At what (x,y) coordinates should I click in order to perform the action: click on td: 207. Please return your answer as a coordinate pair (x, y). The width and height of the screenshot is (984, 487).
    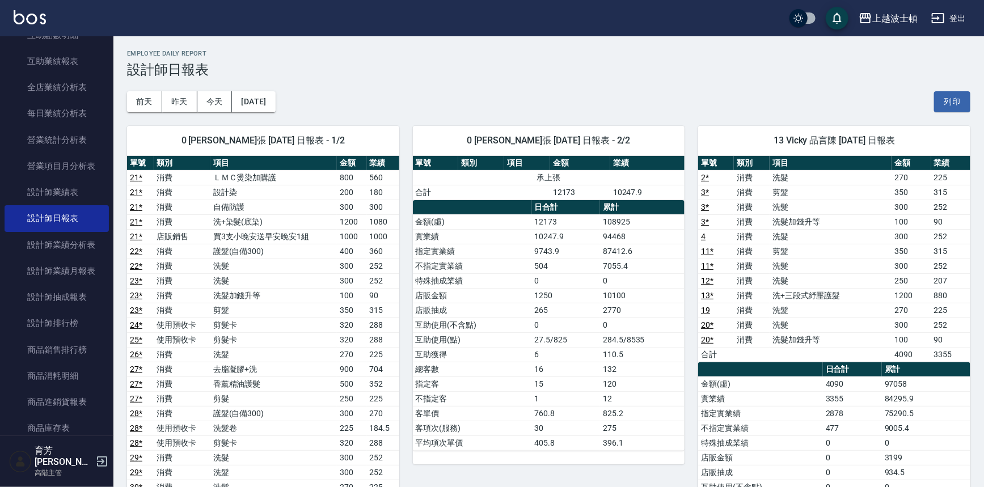
    Looking at the image, I should click on (951, 281).